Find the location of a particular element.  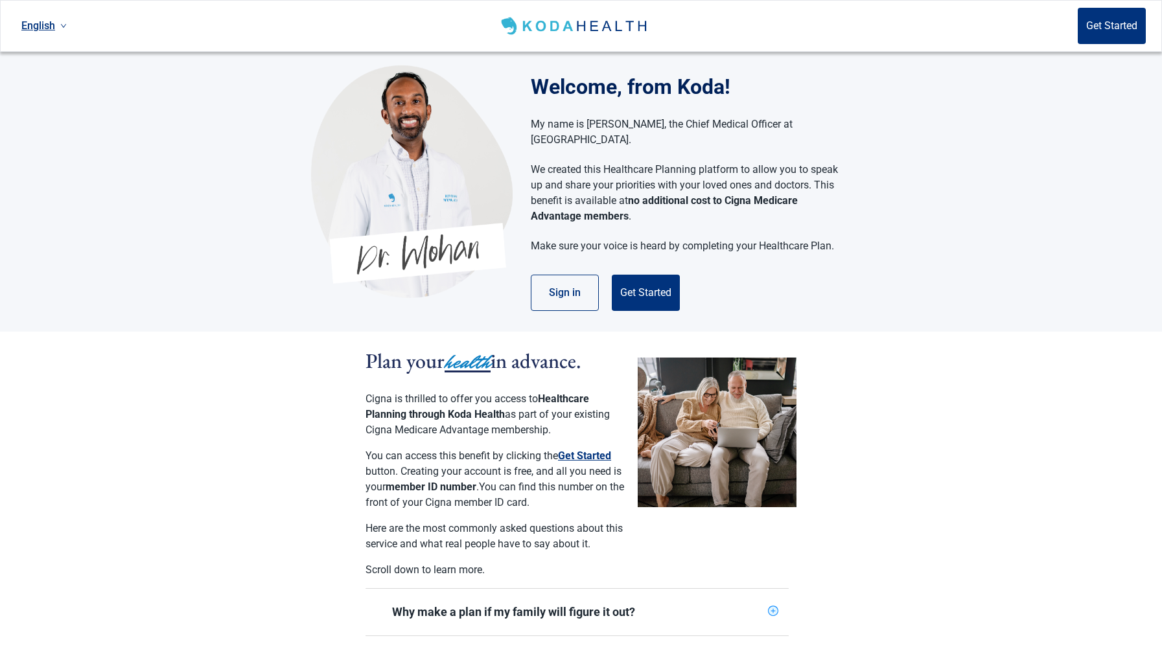

div: Why make a plan if my family will figure it out? is located at coordinates (577, 612).